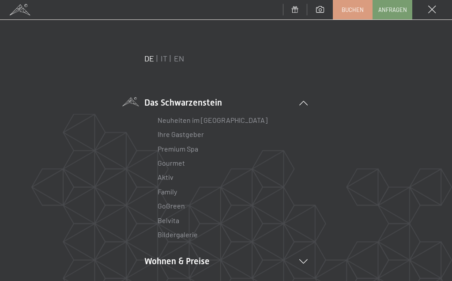 The width and height of the screenshot is (452, 281). I want to click on a: EN, so click(179, 58).